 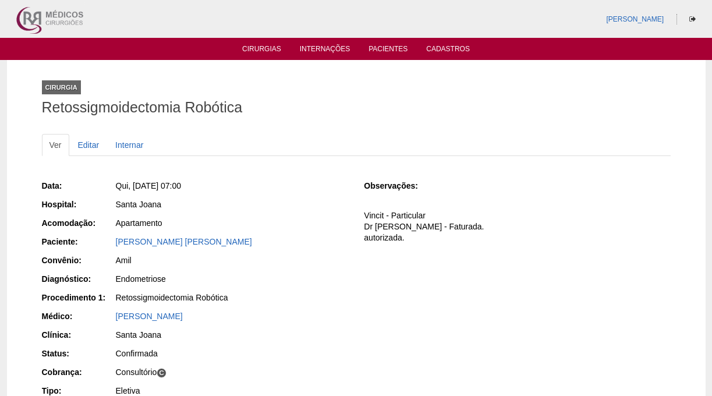 I want to click on div: Amil, so click(x=232, y=260).